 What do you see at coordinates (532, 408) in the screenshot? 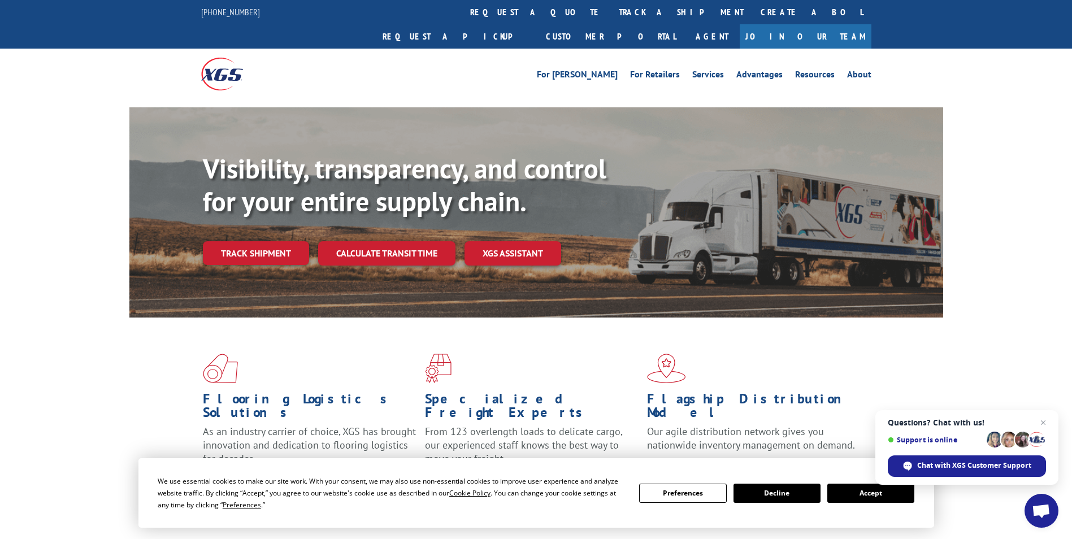
I see `h1: Specialized Freight Experts` at bounding box center [532, 408].